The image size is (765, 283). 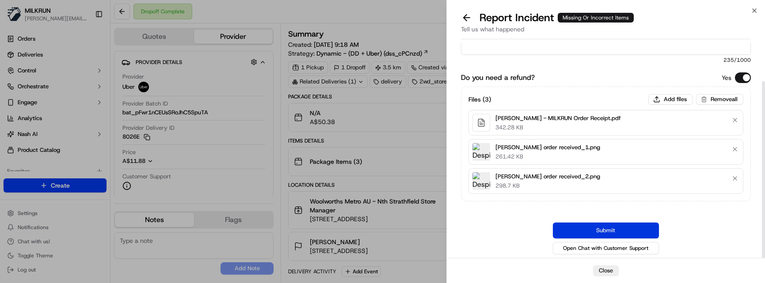 What do you see at coordinates (606, 248) in the screenshot?
I see `button: Open Chat with Customer Support` at bounding box center [606, 248].